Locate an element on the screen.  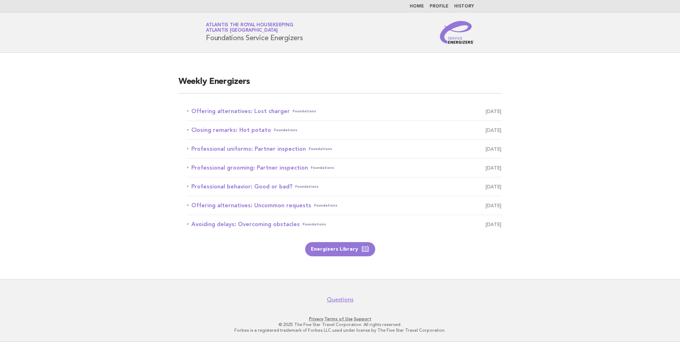
a: Terms of Use is located at coordinates (338, 319).